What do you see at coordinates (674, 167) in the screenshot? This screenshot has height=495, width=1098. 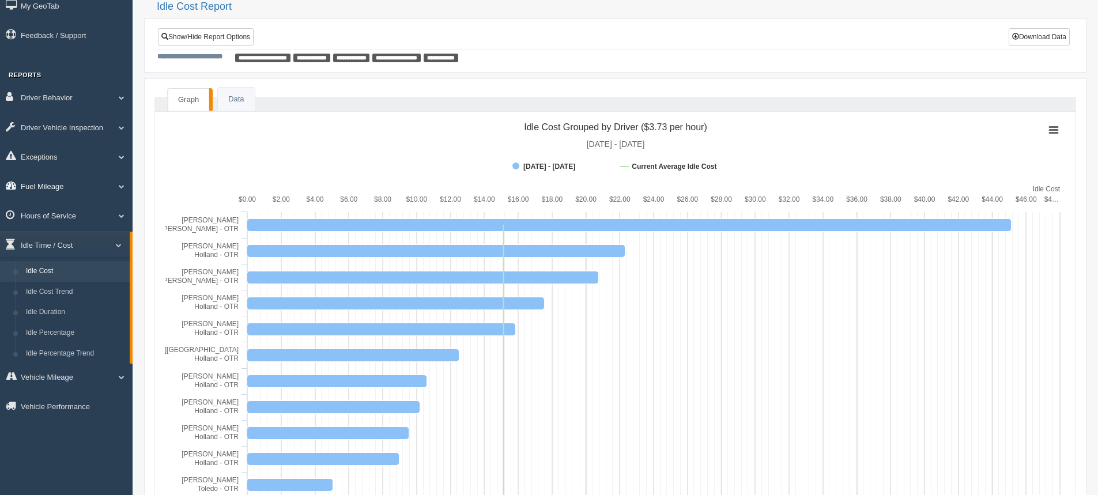 I see `tspan: Current Average Idle Cost` at bounding box center [674, 167].